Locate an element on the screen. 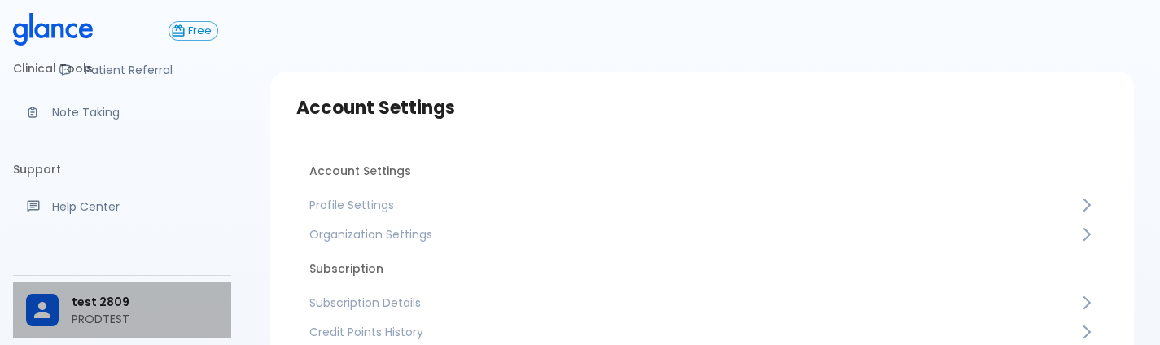 The height and width of the screenshot is (345, 1160). span: Credit Points History is located at coordinates (694, 332).